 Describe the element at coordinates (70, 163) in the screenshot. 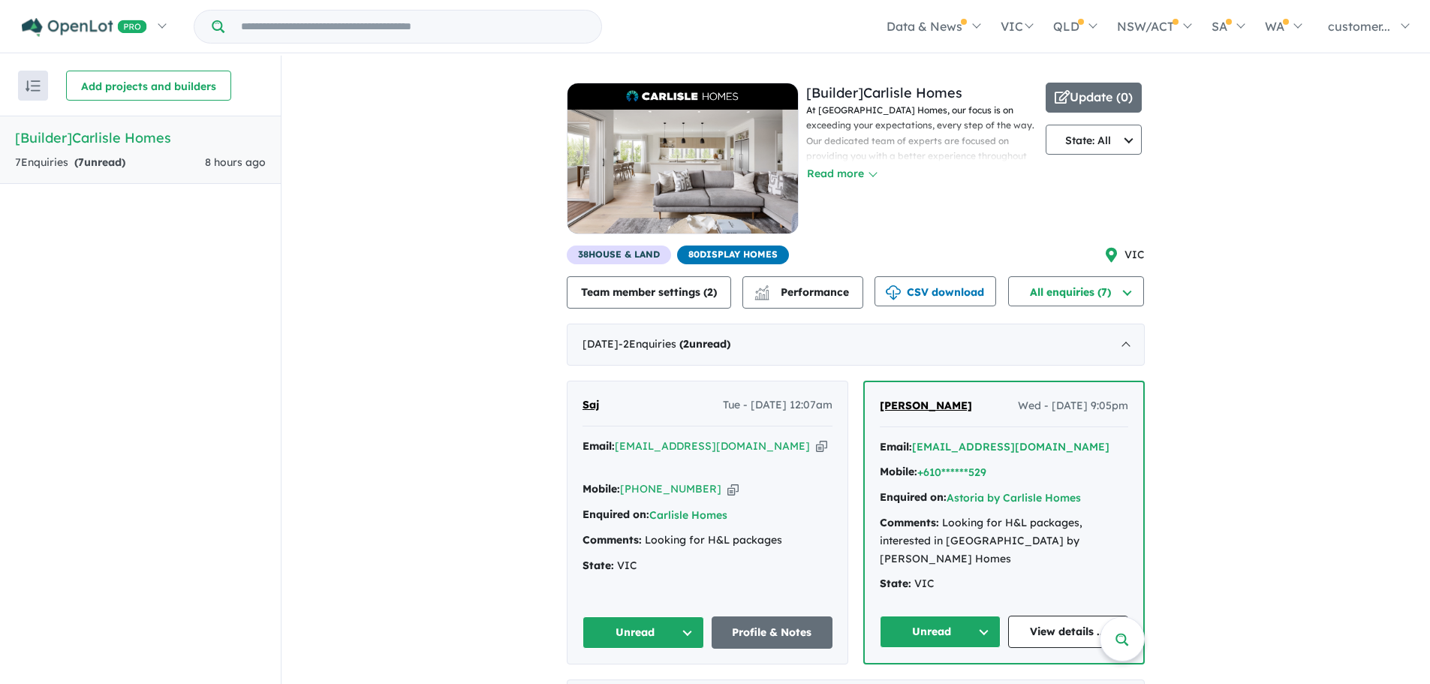

I see `div: 7 Enquir ies` at that location.